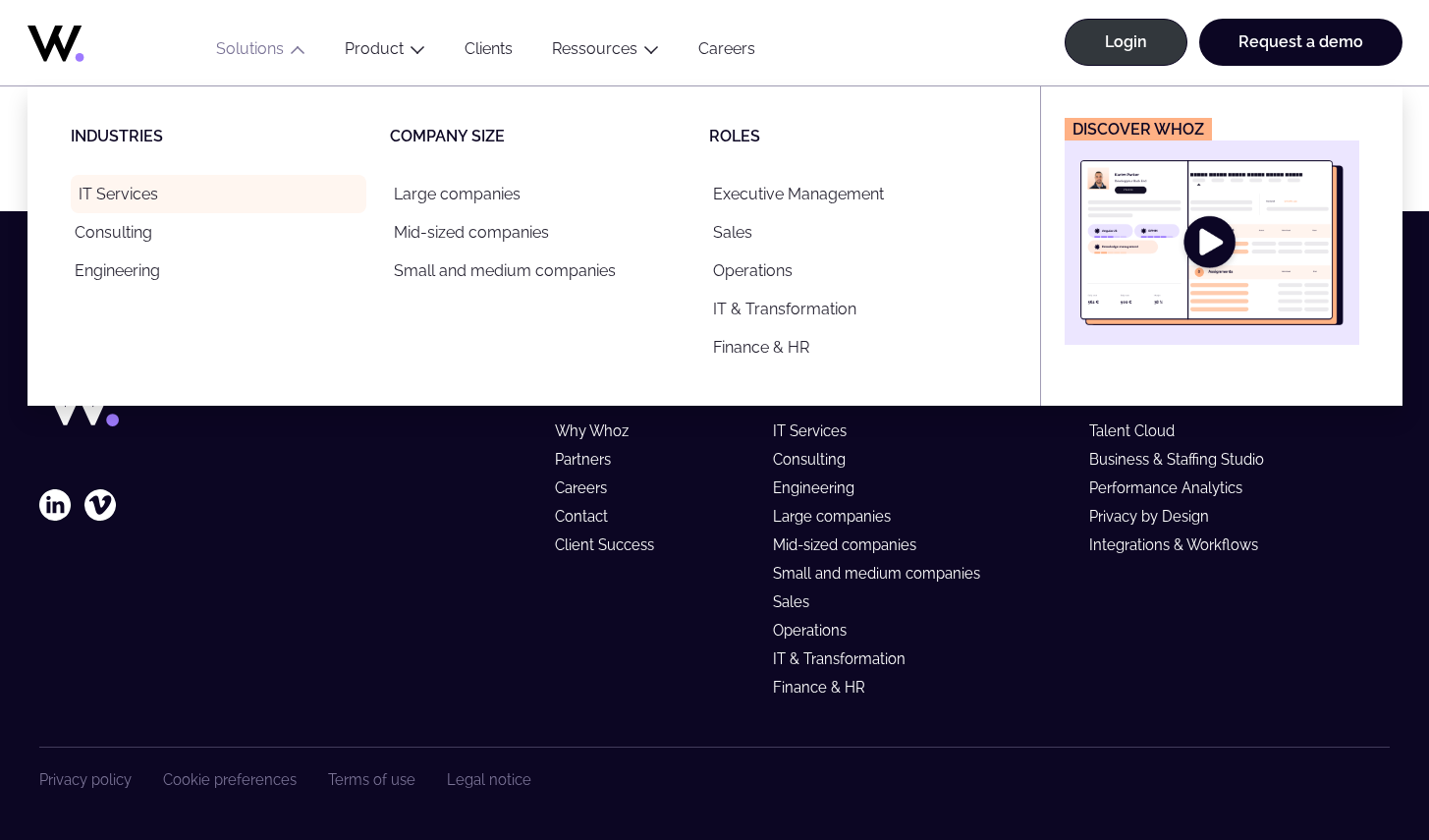 Image resolution: width=1429 pixels, height=840 pixels. What do you see at coordinates (1300, 42) in the screenshot?
I see `a: Request a demo` at bounding box center [1300, 42].